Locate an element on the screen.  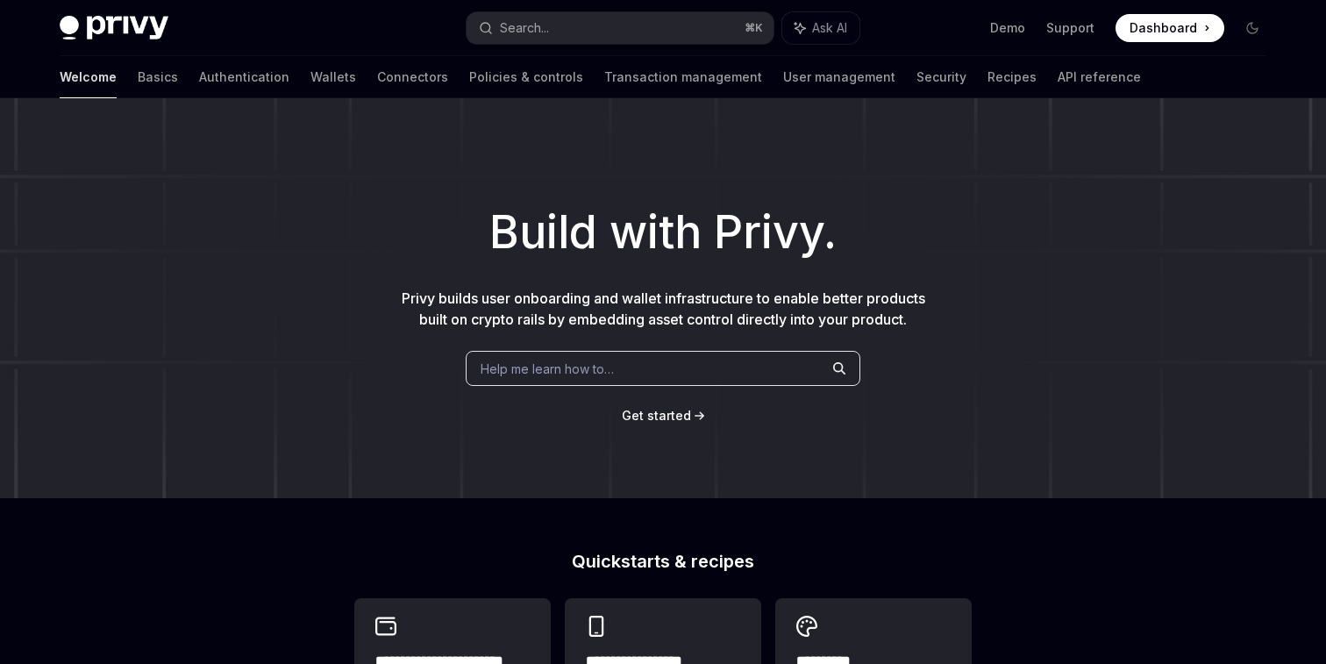
a: Transaction management is located at coordinates (683, 77).